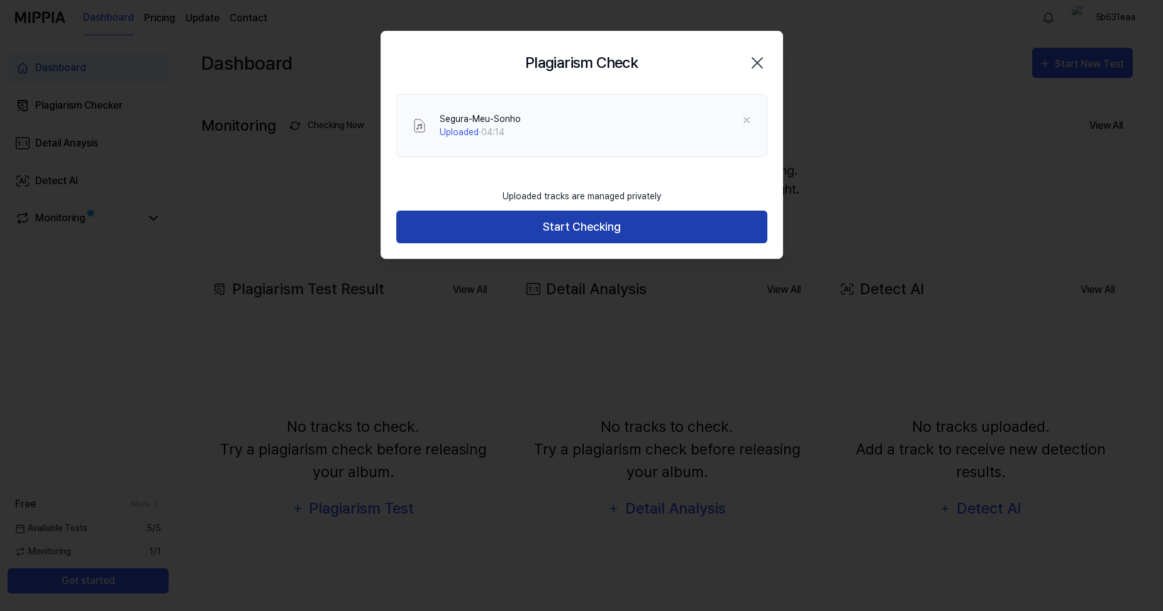  What do you see at coordinates (582, 227) in the screenshot?
I see `button: Start Checking` at bounding box center [582, 227].